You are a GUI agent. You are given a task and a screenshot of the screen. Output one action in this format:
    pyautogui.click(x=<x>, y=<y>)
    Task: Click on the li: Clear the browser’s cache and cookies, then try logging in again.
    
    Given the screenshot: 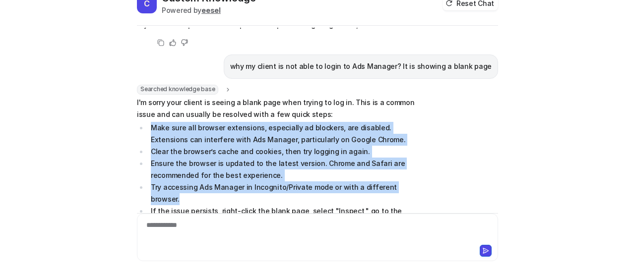 What is the action you would take?
    pyautogui.click(x=287, y=152)
    